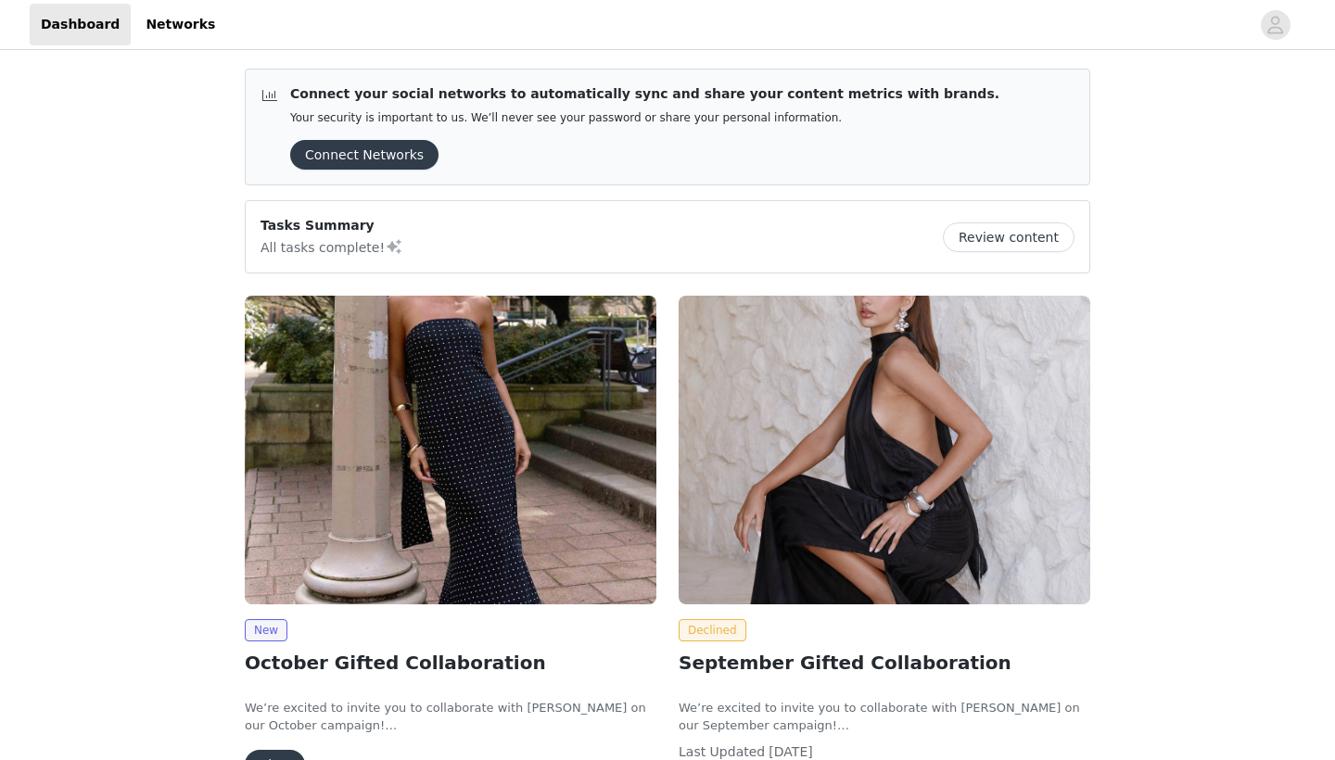 The width and height of the screenshot is (1335, 760). What do you see at coordinates (266, 630) in the screenshot?
I see `span: New` at bounding box center [266, 630].